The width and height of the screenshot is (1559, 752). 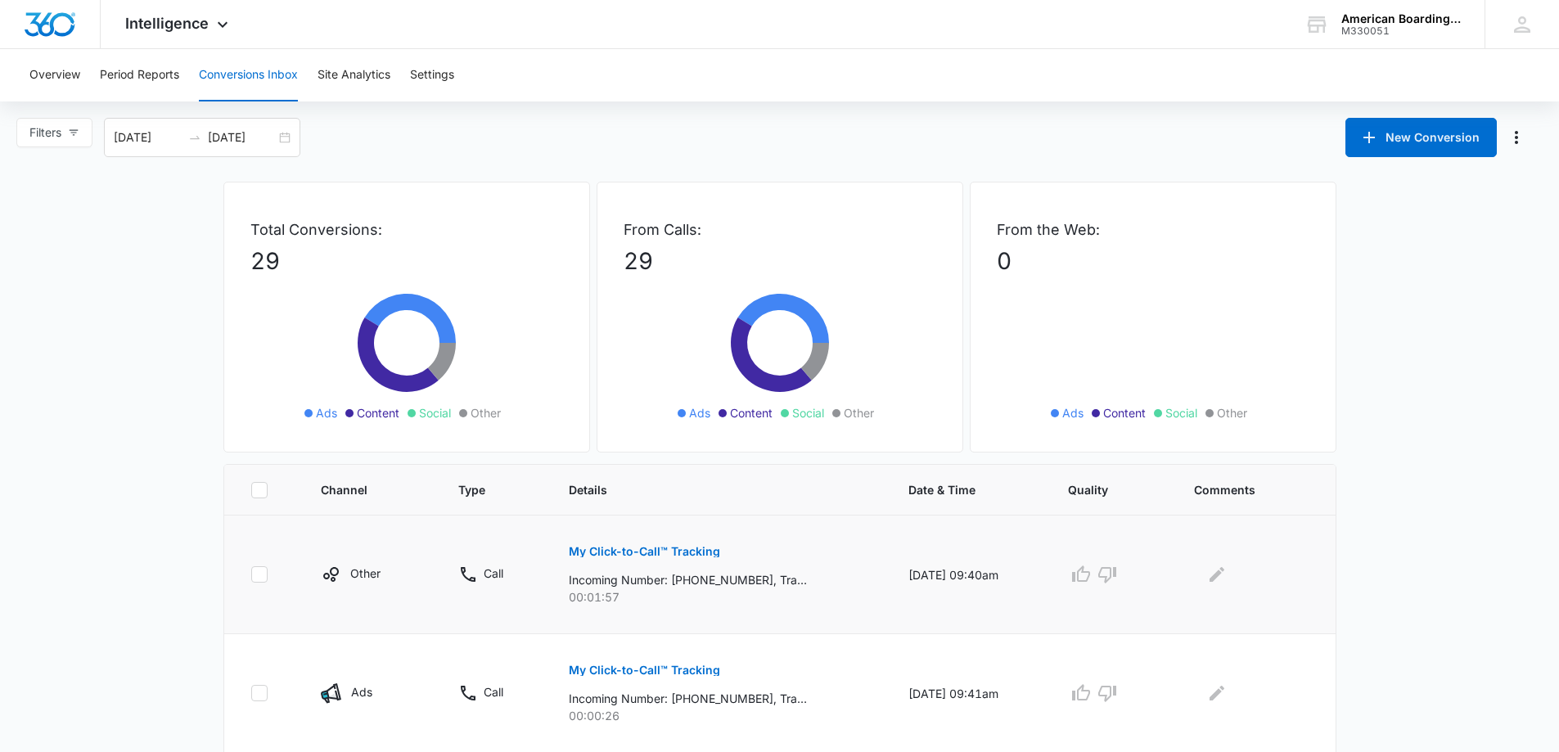 I want to click on p: 0, so click(x=1153, y=261).